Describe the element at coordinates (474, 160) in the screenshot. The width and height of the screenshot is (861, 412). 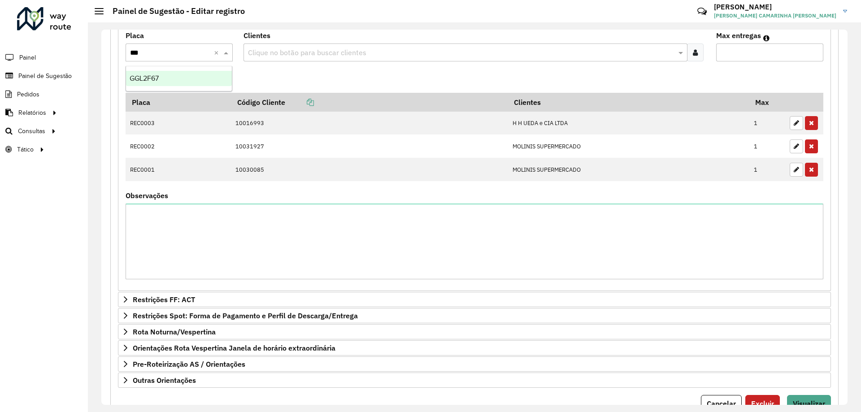
I see `div: Mapas Sugeridos: Placa-Cliente` at that location.